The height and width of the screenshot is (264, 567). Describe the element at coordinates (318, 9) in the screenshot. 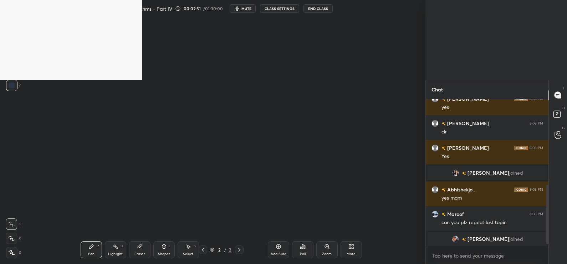

I see `button: End Class` at that location.